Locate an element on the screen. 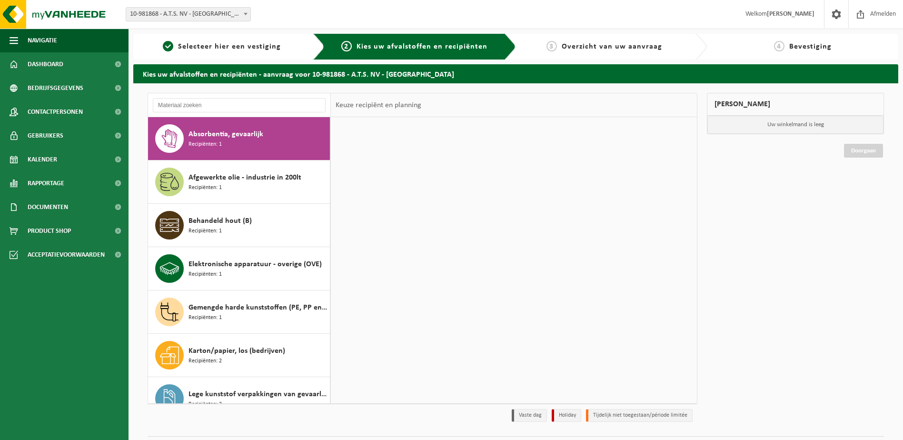 This screenshot has height=440, width=903. span: Karton/papier, los (bedrijven) is located at coordinates (237, 351).